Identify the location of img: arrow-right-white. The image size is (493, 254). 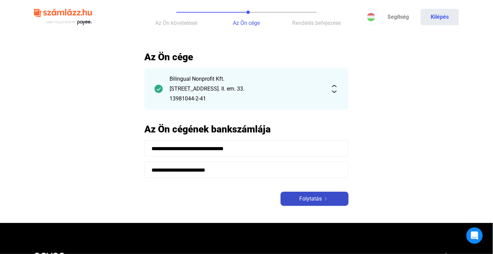
(326, 199).